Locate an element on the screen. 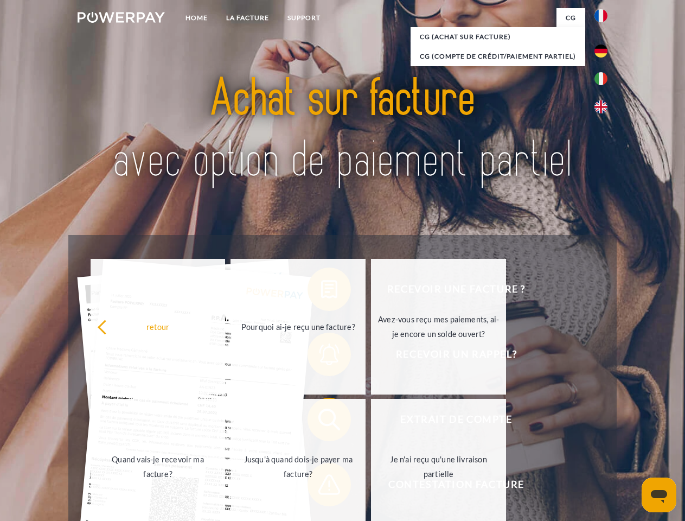 This screenshot has width=685, height=521. a: Avez-vous reçu mes paiements, ai-je encore un solde ouvert? is located at coordinates (438, 327).